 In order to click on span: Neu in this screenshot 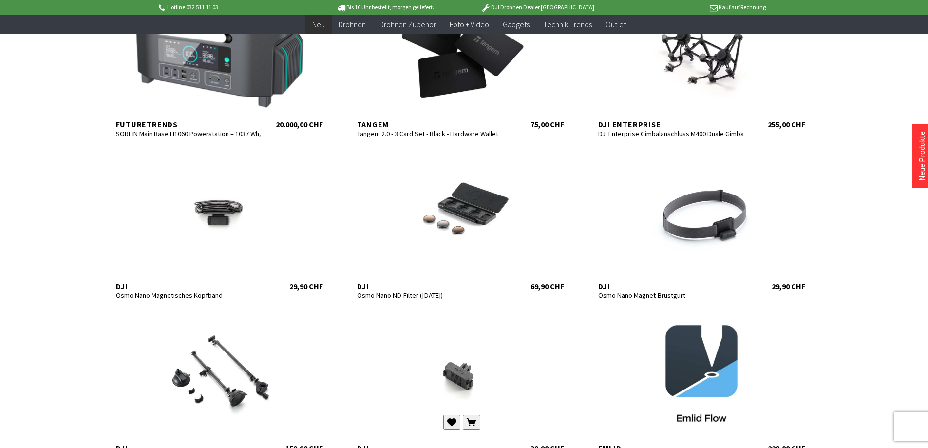, I will do `click(318, 24)`.